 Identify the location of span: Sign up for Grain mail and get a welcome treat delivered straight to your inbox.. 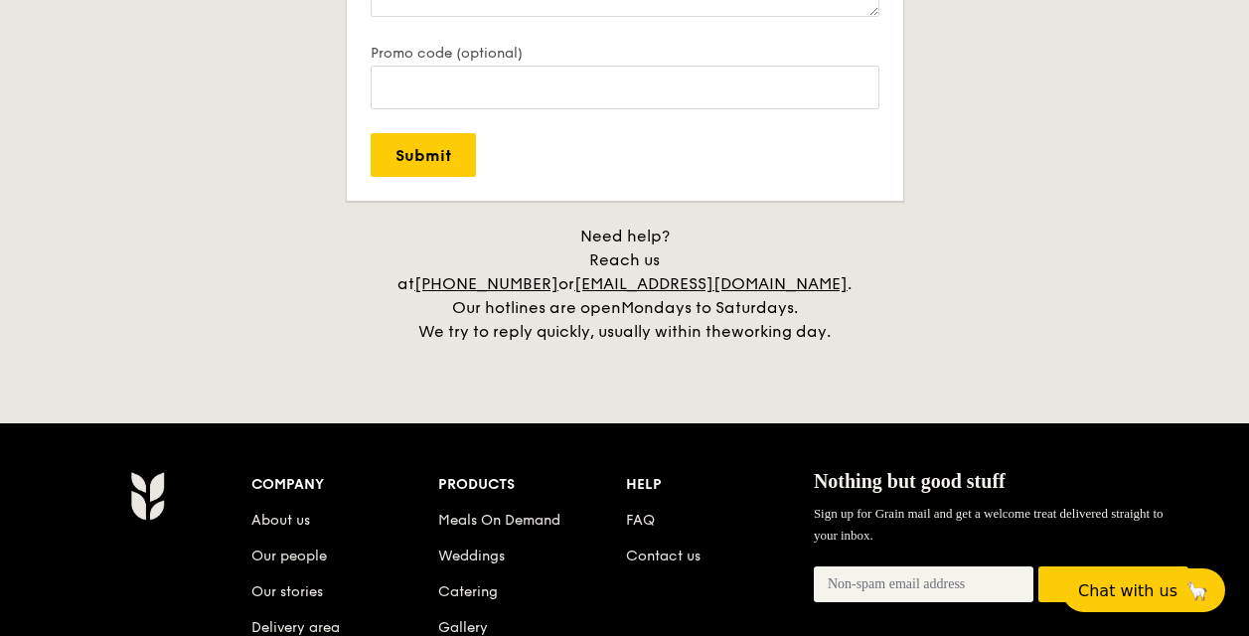
(989, 524).